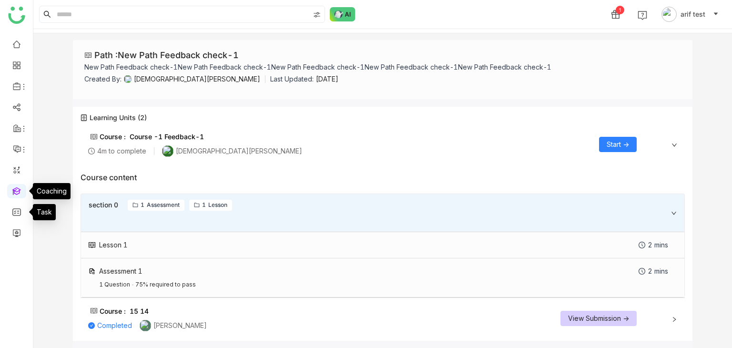 The height and width of the screenshot is (348, 732). Describe the element at coordinates (599, 318) in the screenshot. I see `button: View Submission ->` at that location.